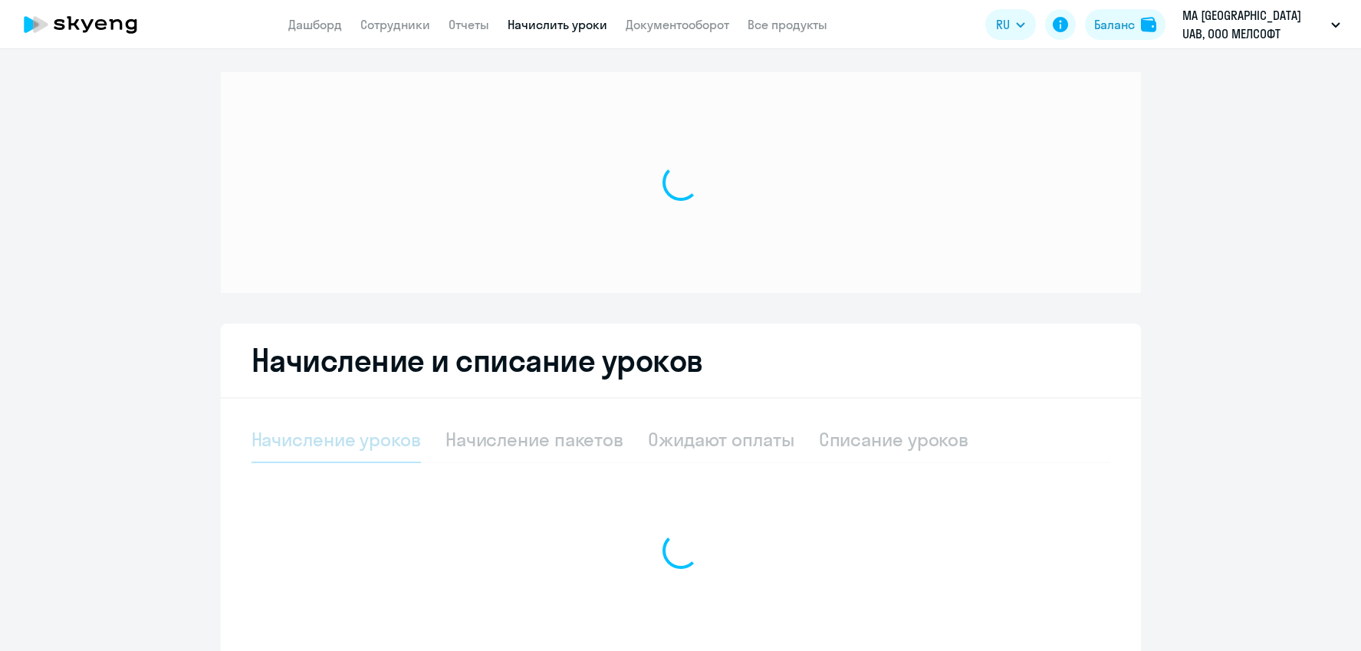 Image resolution: width=1361 pixels, height=651 pixels. I want to click on button: Балансbalance, so click(1125, 25).